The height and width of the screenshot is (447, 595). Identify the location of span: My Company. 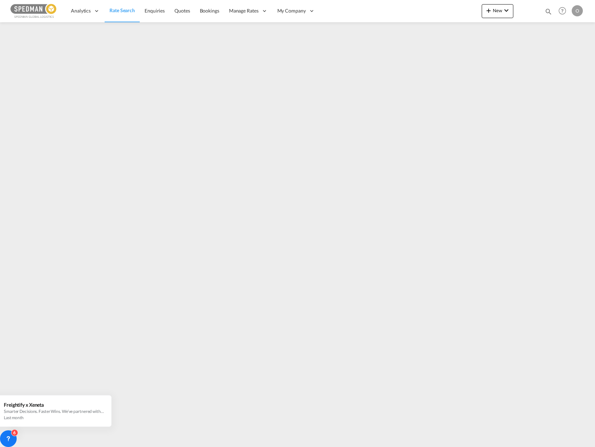
(292, 11).